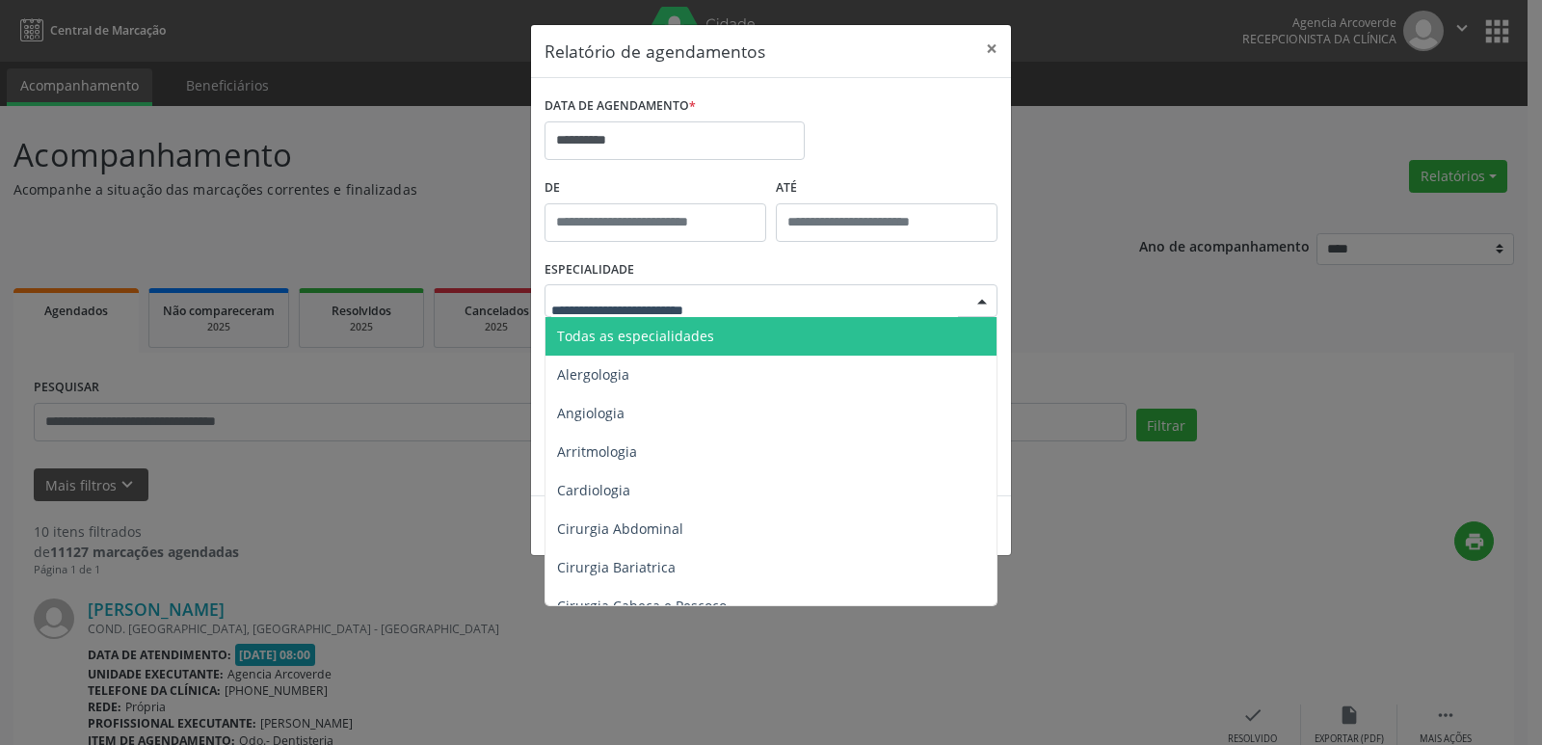  I want to click on span: Todas as especialidades, so click(635, 335).